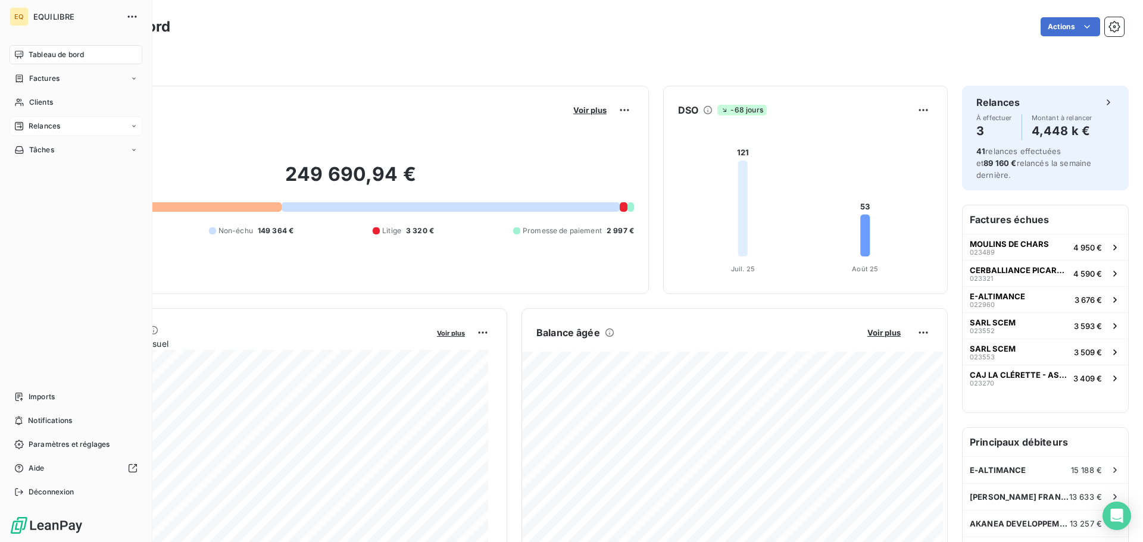  Describe the element at coordinates (1019, 270) in the screenshot. I see `span: CERBALLIANCE PICARDIE` at that location.